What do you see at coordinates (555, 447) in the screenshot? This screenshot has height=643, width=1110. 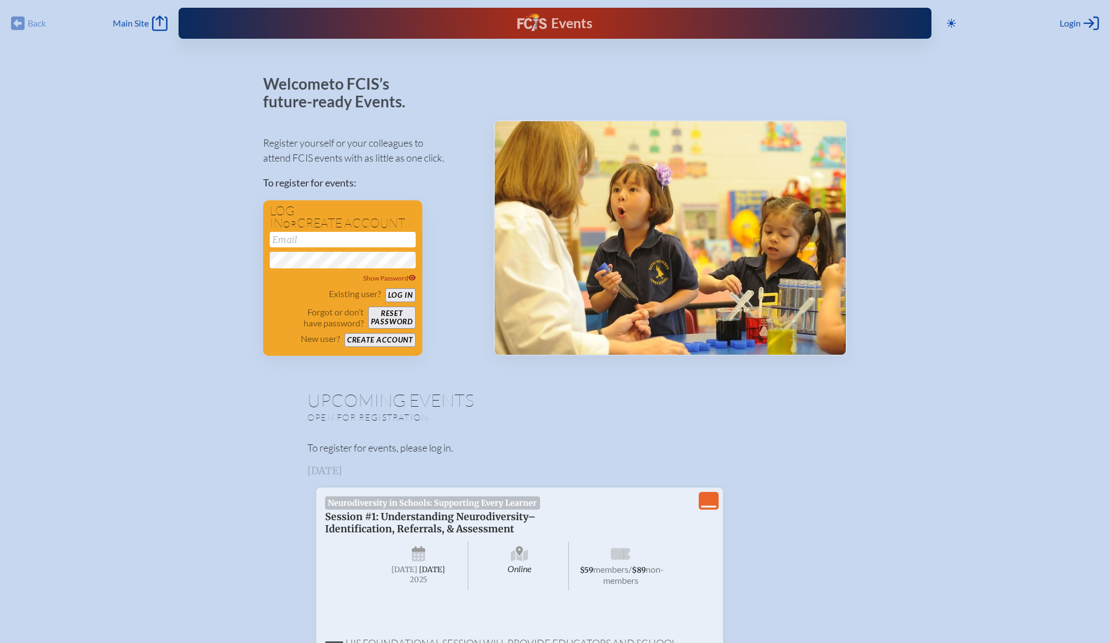 I see `p: To register for events, please log in.` at bounding box center [555, 447].